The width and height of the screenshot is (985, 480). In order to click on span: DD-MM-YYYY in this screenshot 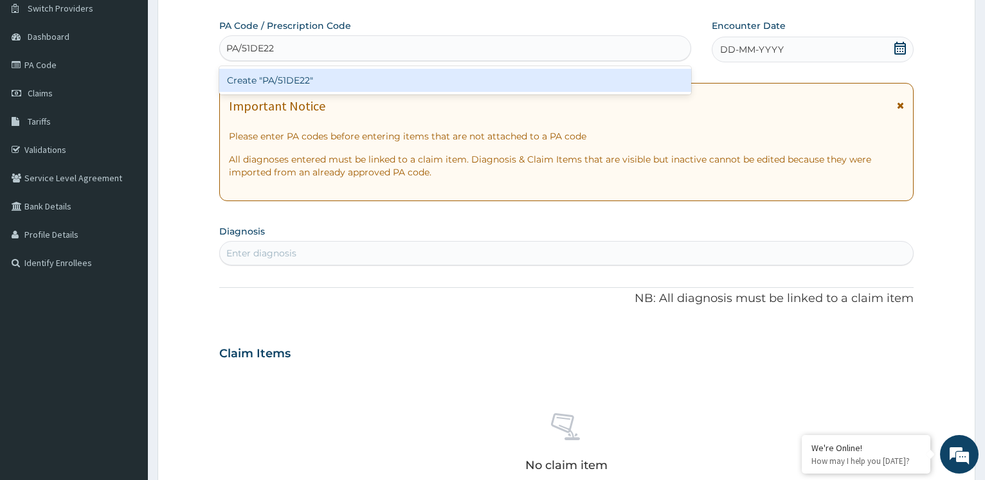, I will do `click(751, 49)`.